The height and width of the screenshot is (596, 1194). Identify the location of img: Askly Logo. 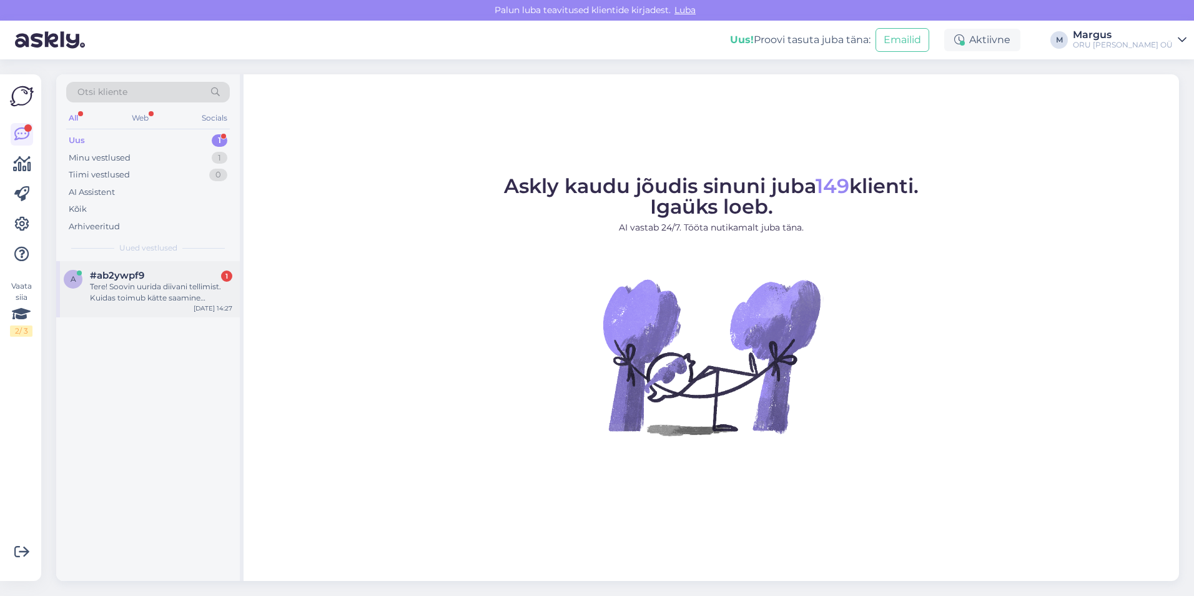
(22, 96).